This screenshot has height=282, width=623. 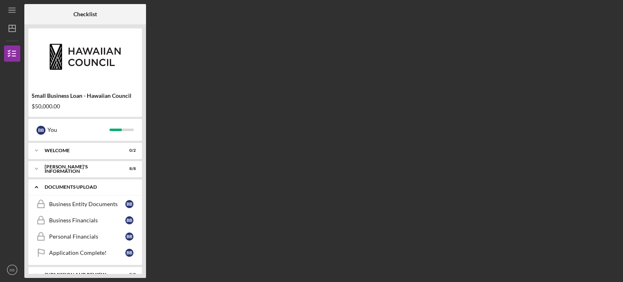 What do you see at coordinates (12, 270) in the screenshot?
I see `button: BB` at bounding box center [12, 270].